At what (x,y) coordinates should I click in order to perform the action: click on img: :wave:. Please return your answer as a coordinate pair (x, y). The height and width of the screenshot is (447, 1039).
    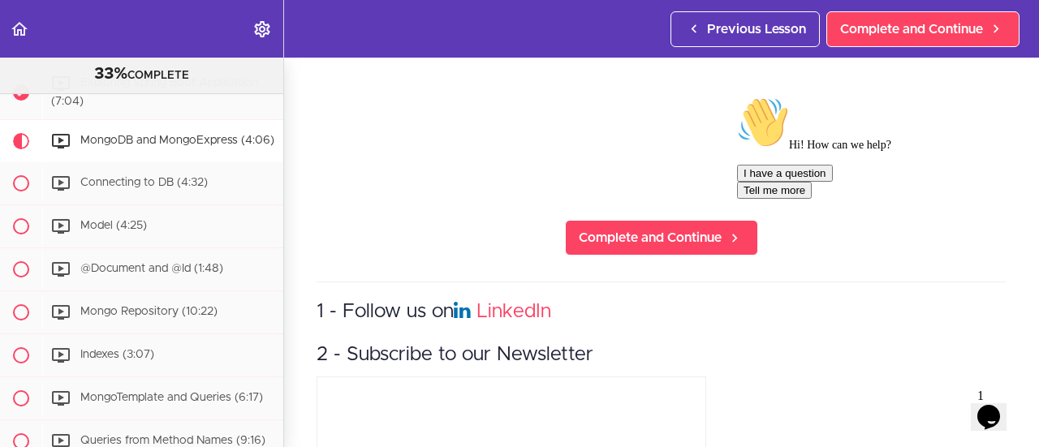
    Looking at the image, I should click on (32, 32).